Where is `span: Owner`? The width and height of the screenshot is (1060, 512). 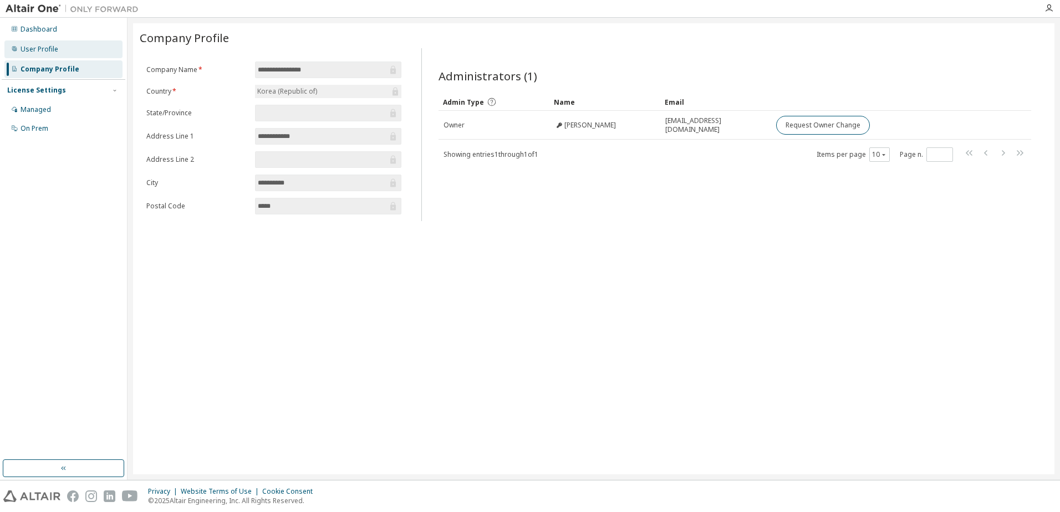 span: Owner is located at coordinates (454, 125).